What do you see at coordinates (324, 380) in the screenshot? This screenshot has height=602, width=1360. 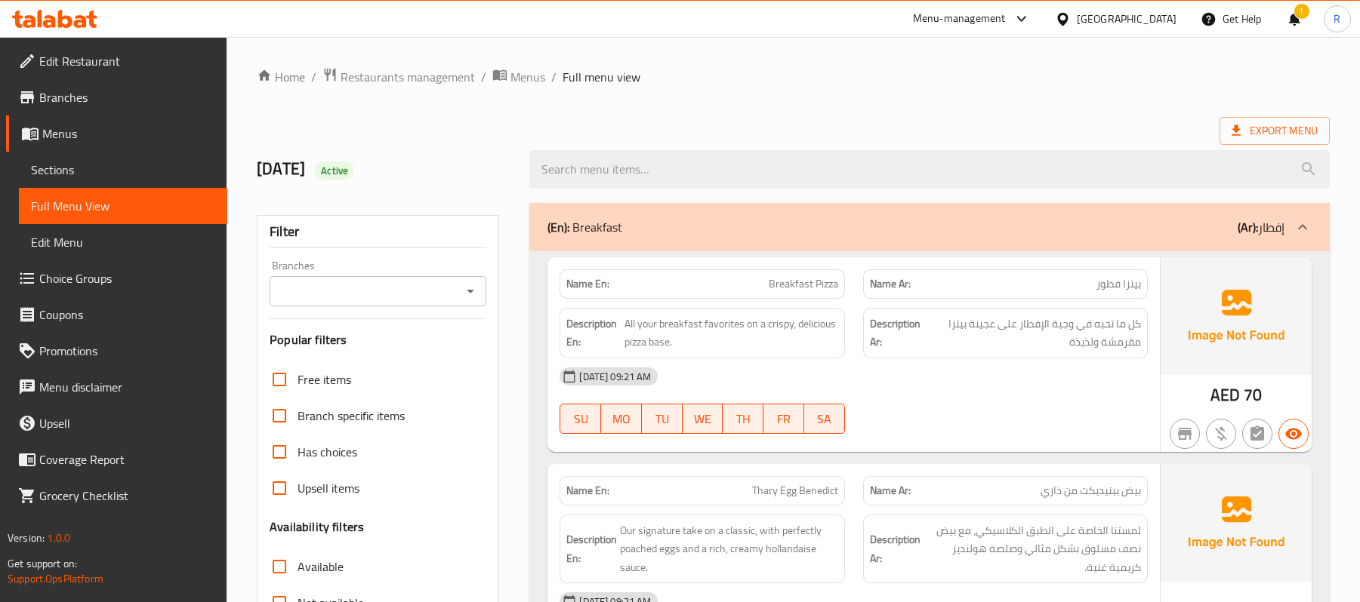 I see `span: Free items` at bounding box center [324, 380].